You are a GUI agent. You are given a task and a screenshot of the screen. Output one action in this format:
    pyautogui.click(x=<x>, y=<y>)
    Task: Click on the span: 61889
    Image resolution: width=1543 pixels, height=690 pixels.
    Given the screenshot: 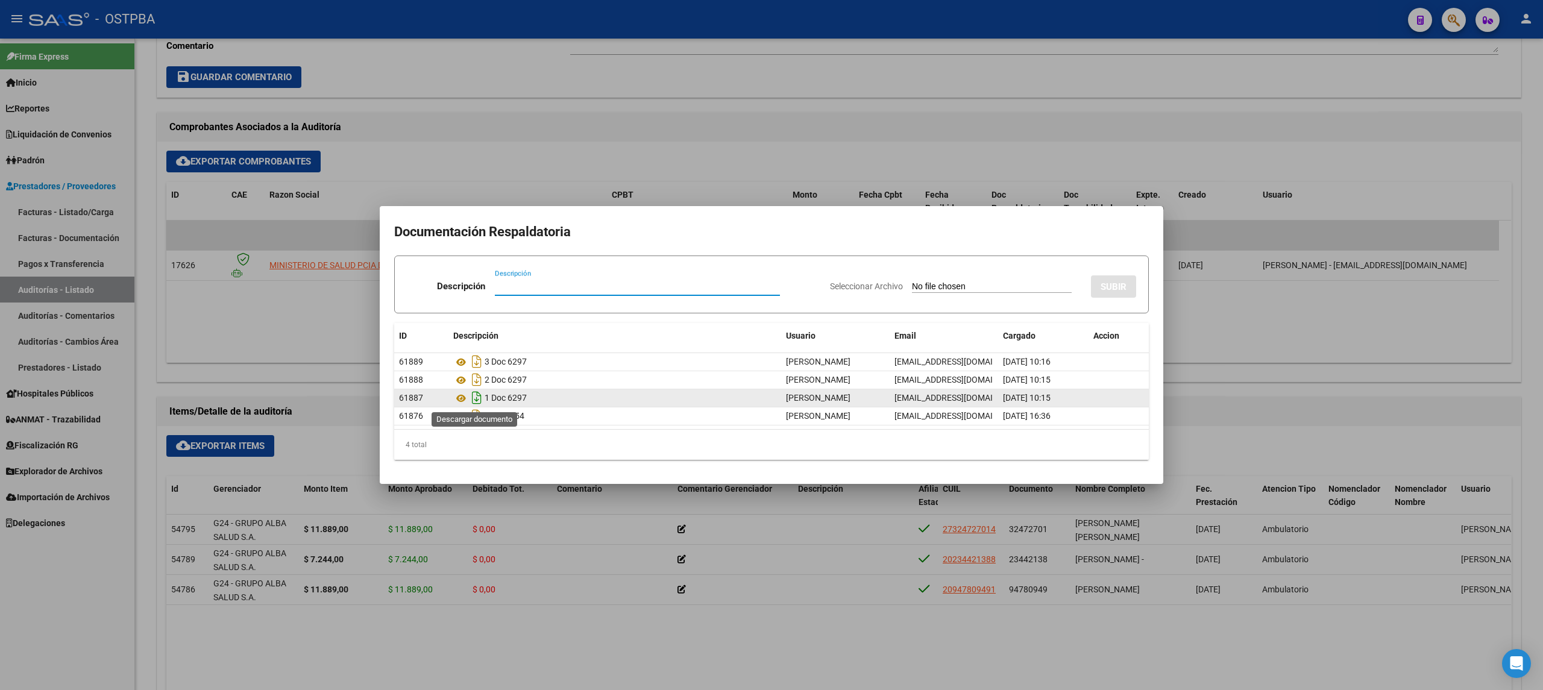 What is the action you would take?
    pyautogui.click(x=411, y=362)
    